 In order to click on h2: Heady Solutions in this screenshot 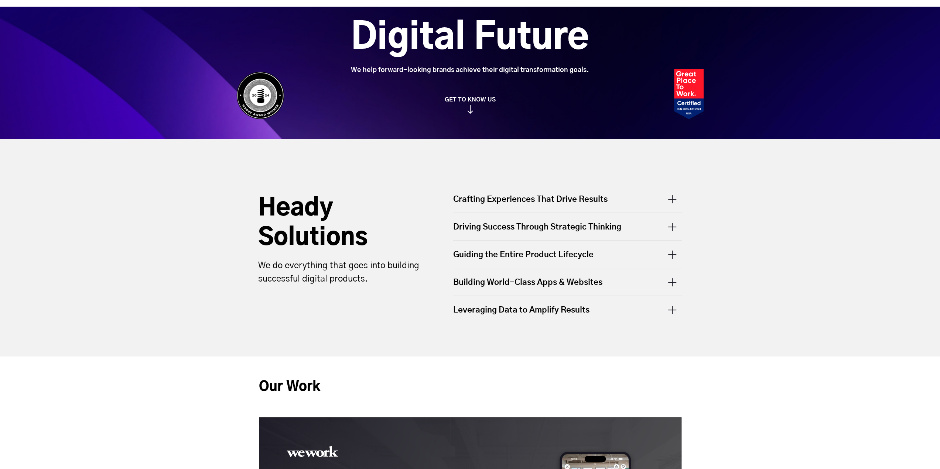, I will do `click(341, 223)`.